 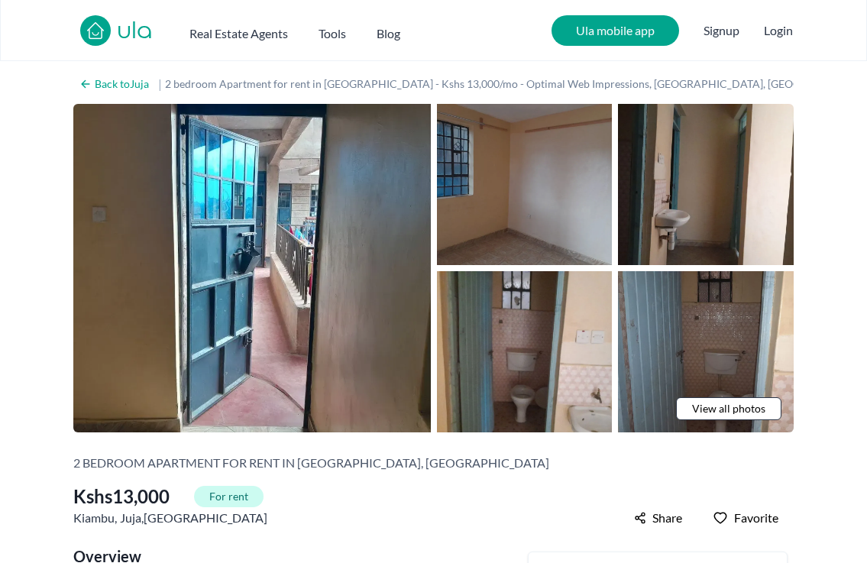 What do you see at coordinates (332, 34) in the screenshot?
I see `h2: Tools` at bounding box center [332, 34].